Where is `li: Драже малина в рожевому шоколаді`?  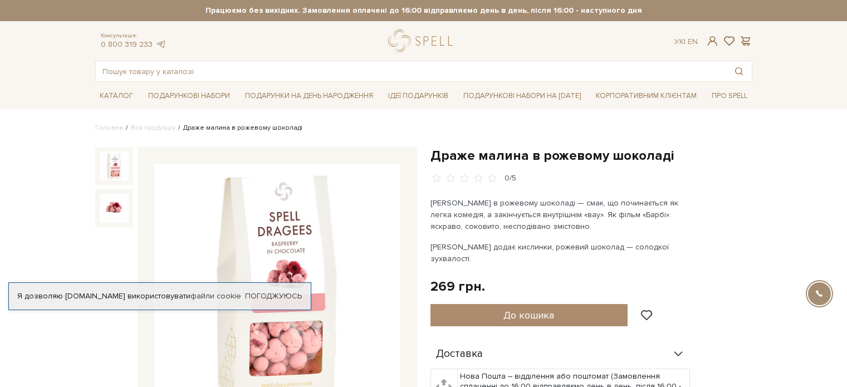 li: Драже малина в рожевому шоколаді is located at coordinates (239, 128).